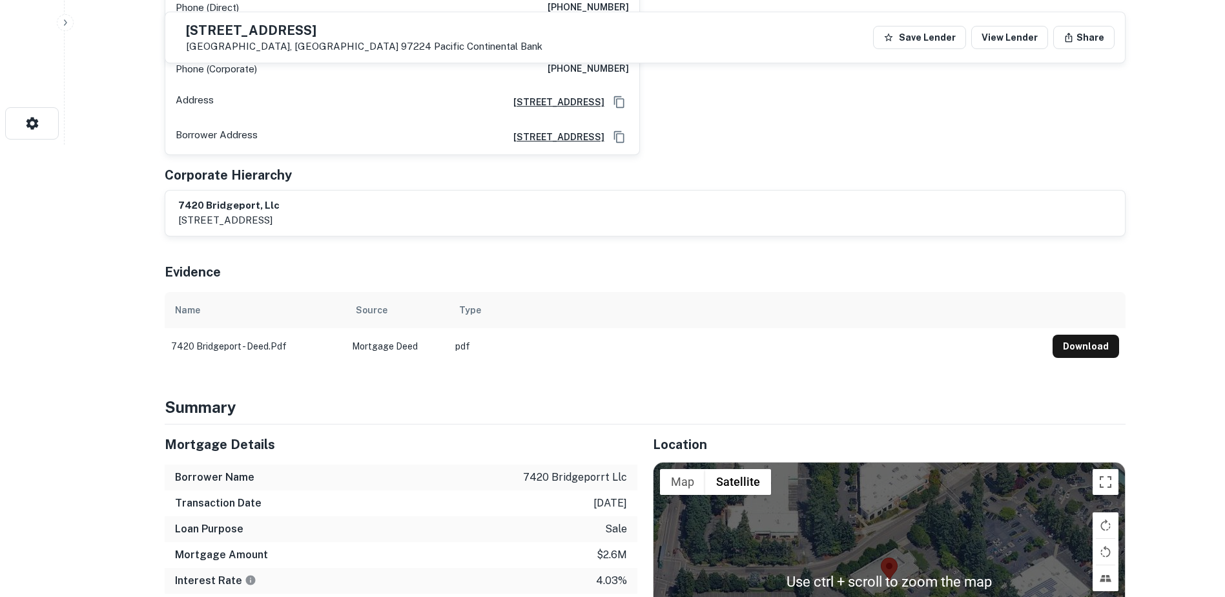 The image size is (1225, 597). I want to click on th: Source, so click(397, 310).